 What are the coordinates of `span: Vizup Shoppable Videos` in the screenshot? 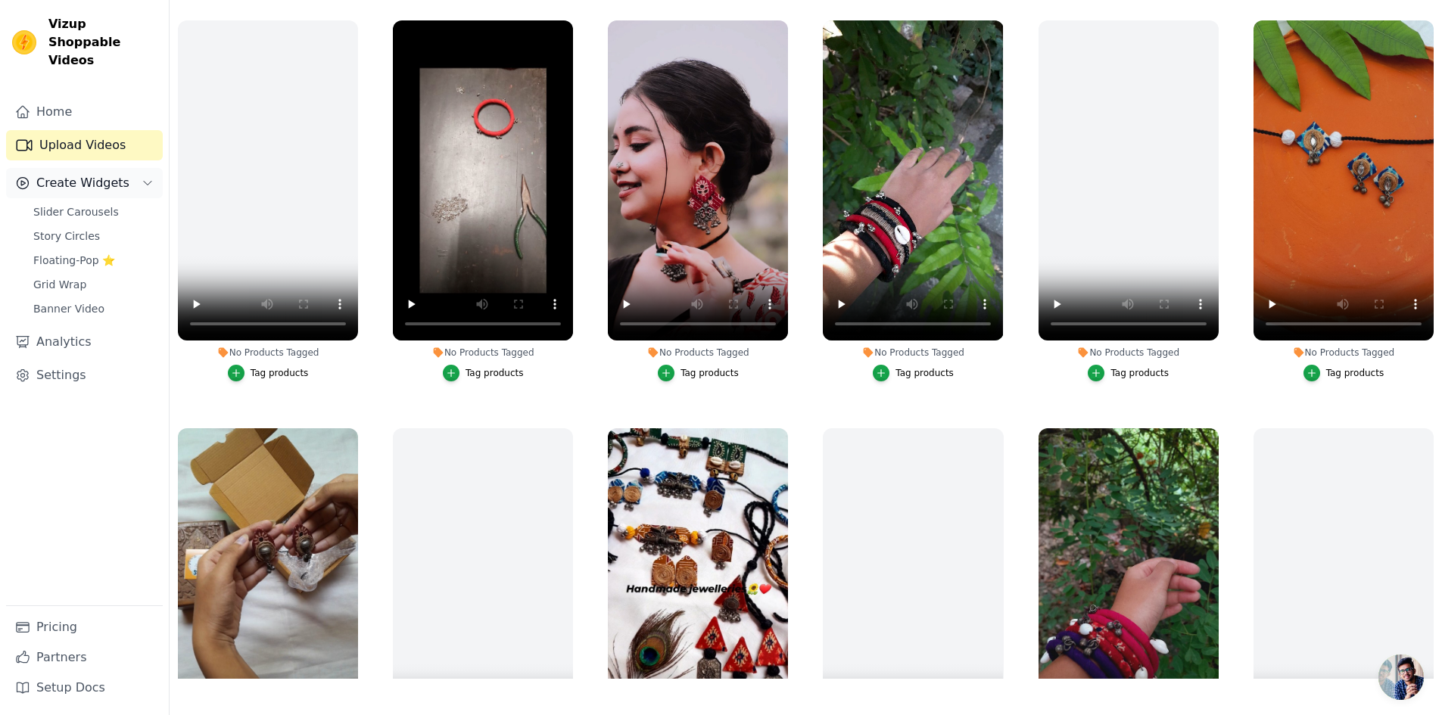 It's located at (102, 42).